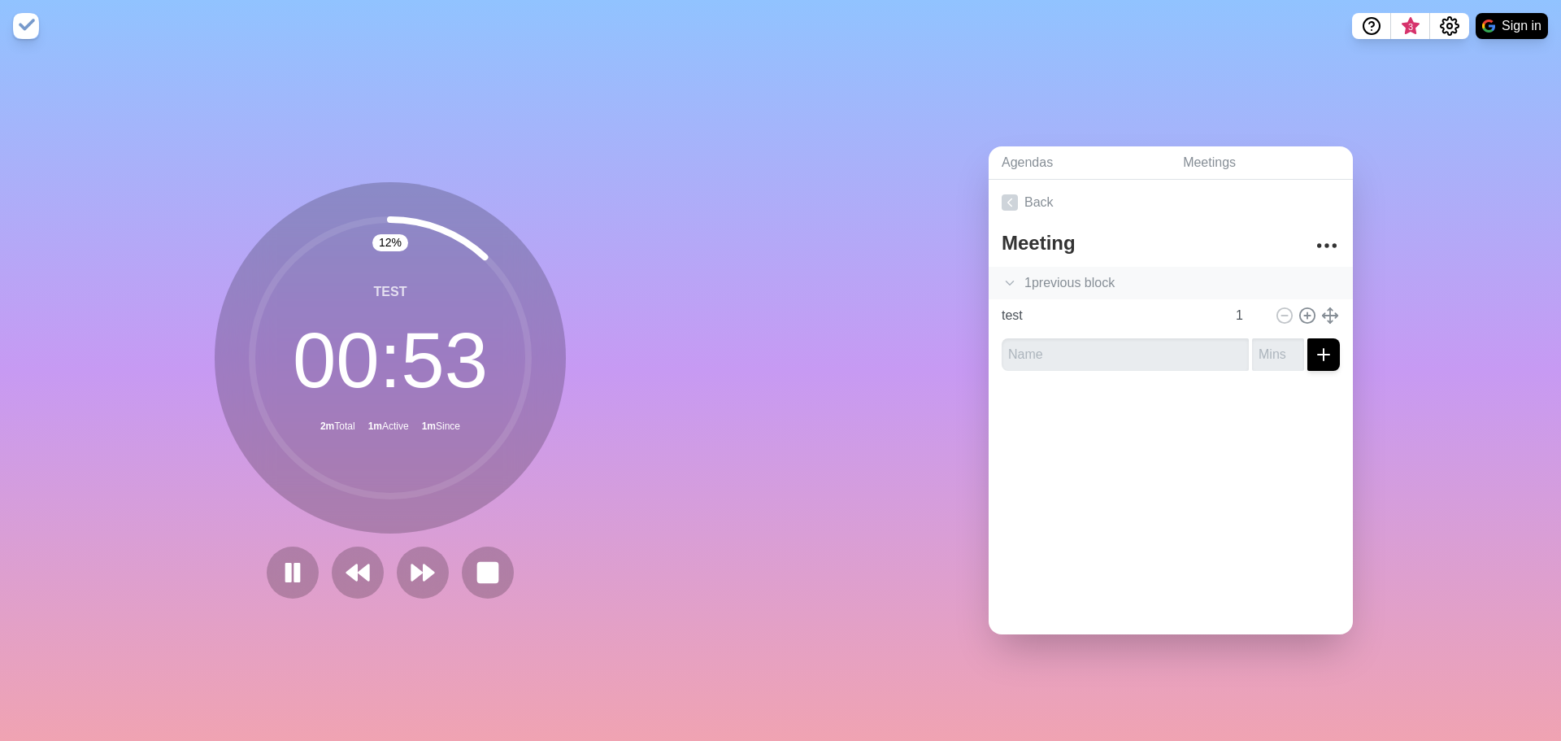 The image size is (1561, 741). Describe the element at coordinates (1450, 26) in the screenshot. I see `button: Settings` at that location.